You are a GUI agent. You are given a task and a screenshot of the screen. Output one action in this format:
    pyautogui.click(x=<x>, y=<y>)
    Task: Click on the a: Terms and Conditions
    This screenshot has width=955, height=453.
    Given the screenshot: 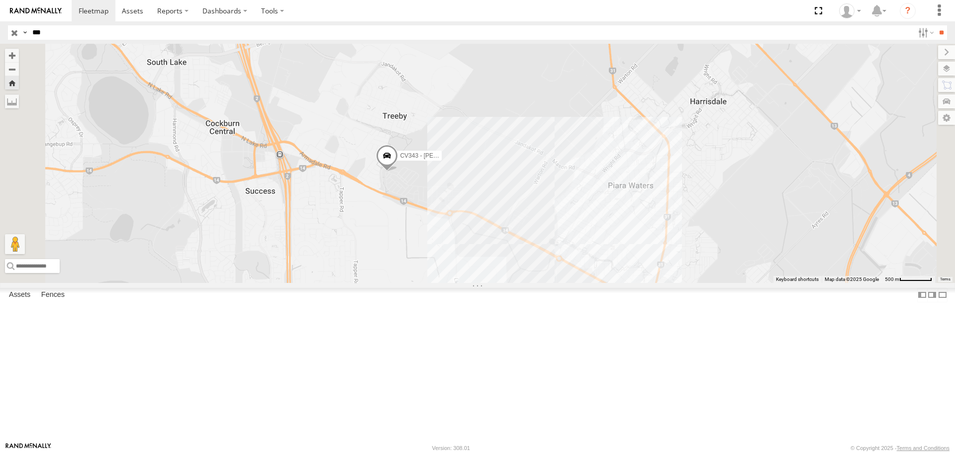 What is the action you would take?
    pyautogui.click(x=923, y=448)
    